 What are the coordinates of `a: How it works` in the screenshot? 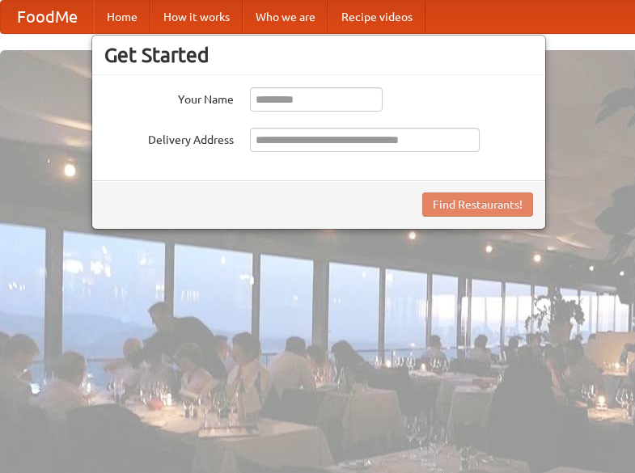 It's located at (197, 17).